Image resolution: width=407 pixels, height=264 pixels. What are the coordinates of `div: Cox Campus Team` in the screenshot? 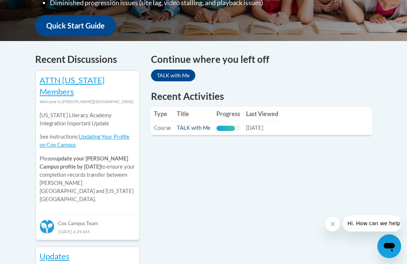 It's located at (87, 221).